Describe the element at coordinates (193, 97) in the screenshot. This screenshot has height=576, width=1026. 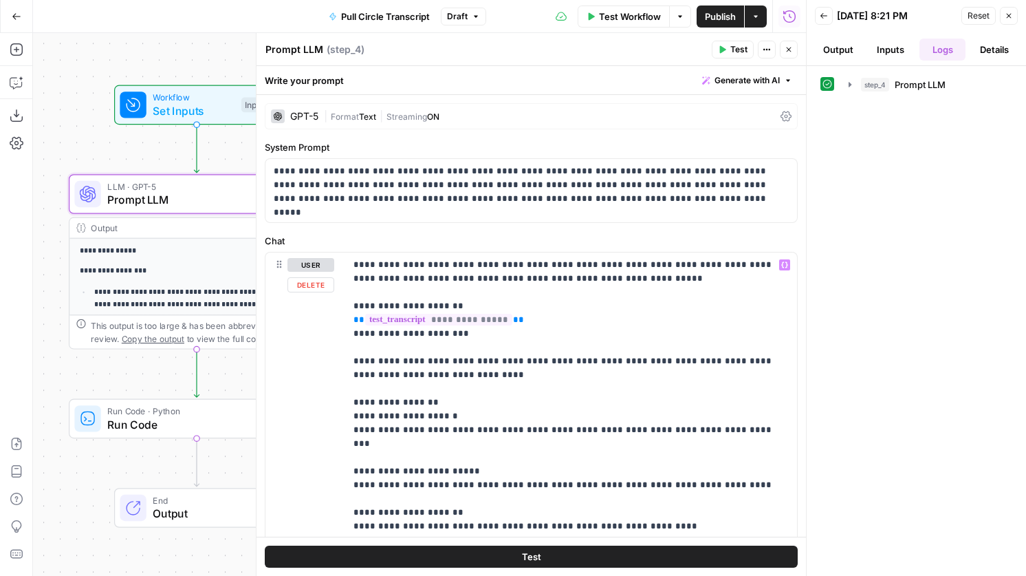
I see `span: Workflow` at that location.